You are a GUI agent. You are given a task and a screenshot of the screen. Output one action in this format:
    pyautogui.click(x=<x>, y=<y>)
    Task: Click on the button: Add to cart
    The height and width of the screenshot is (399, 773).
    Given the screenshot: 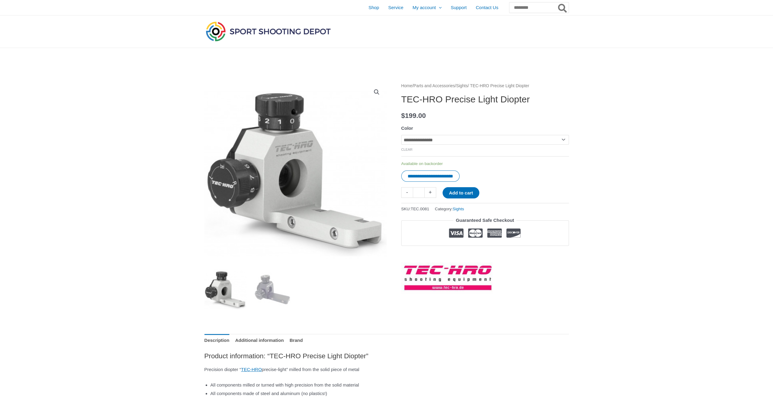 What is the action you would take?
    pyautogui.click(x=461, y=193)
    